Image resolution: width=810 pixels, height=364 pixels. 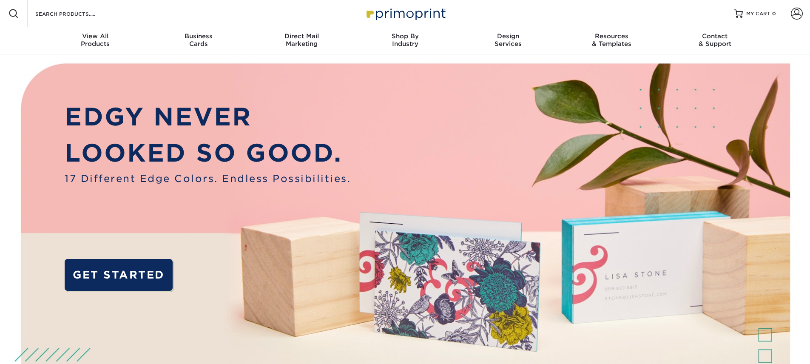 What do you see at coordinates (208, 153) in the screenshot?
I see `p: LOOKED SO GOOD.` at bounding box center [208, 153].